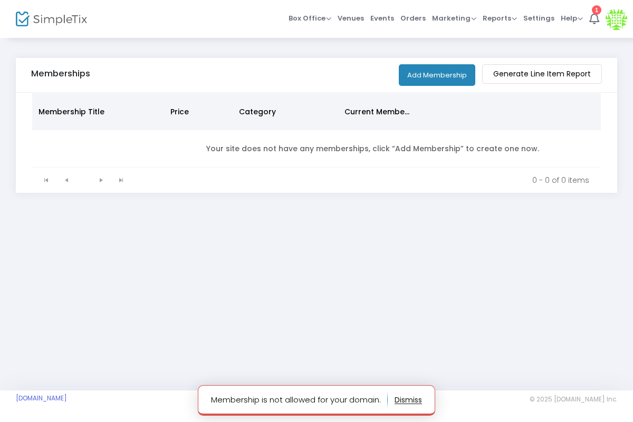 Image resolution: width=633 pixels, height=422 pixels. What do you see at coordinates (364, 180) in the screenshot?
I see `kendo-pager-info: 0 - 0 of 0 items` at bounding box center [364, 180].